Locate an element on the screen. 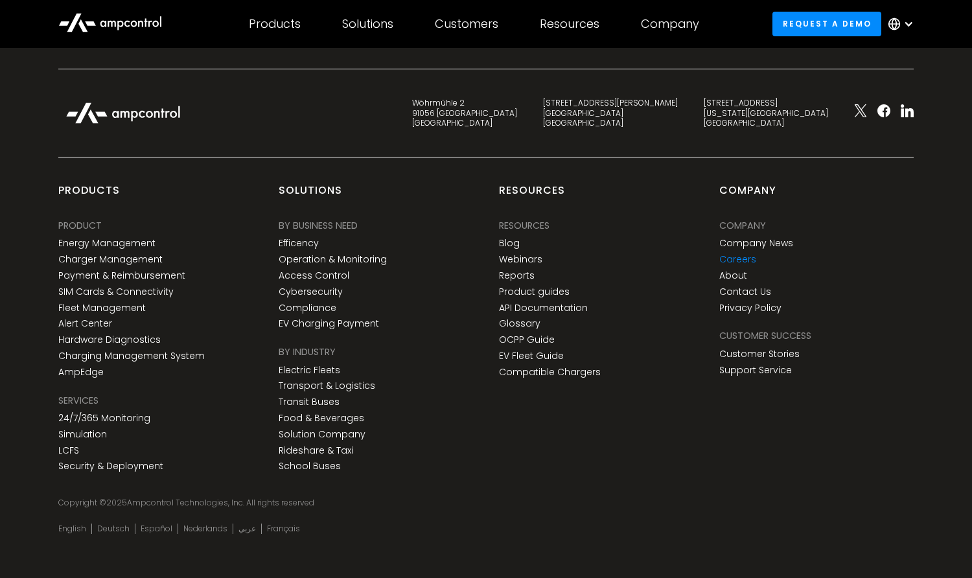 The width and height of the screenshot is (972, 578). a: 24/7/365 Monitoring is located at coordinates (104, 418).